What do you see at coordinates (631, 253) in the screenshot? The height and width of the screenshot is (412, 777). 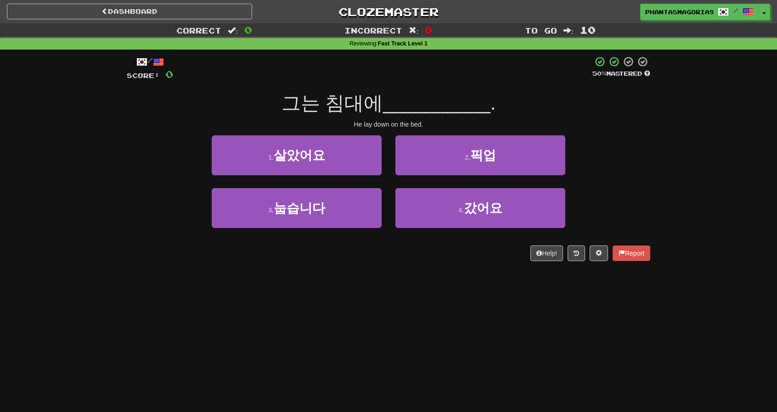 I see `button: Report` at bounding box center [631, 253].